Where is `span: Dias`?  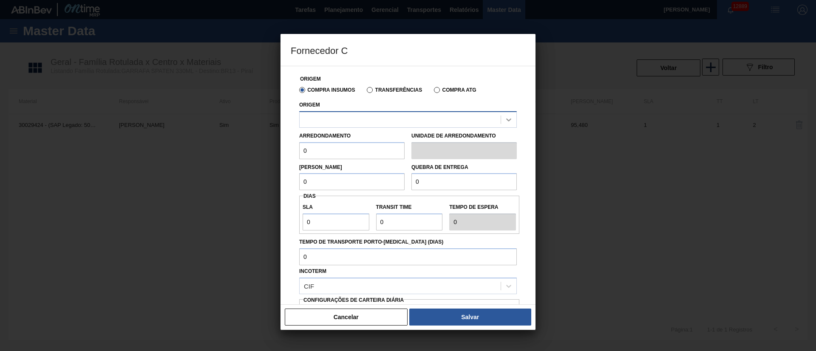
span: Dias is located at coordinates (309, 196).